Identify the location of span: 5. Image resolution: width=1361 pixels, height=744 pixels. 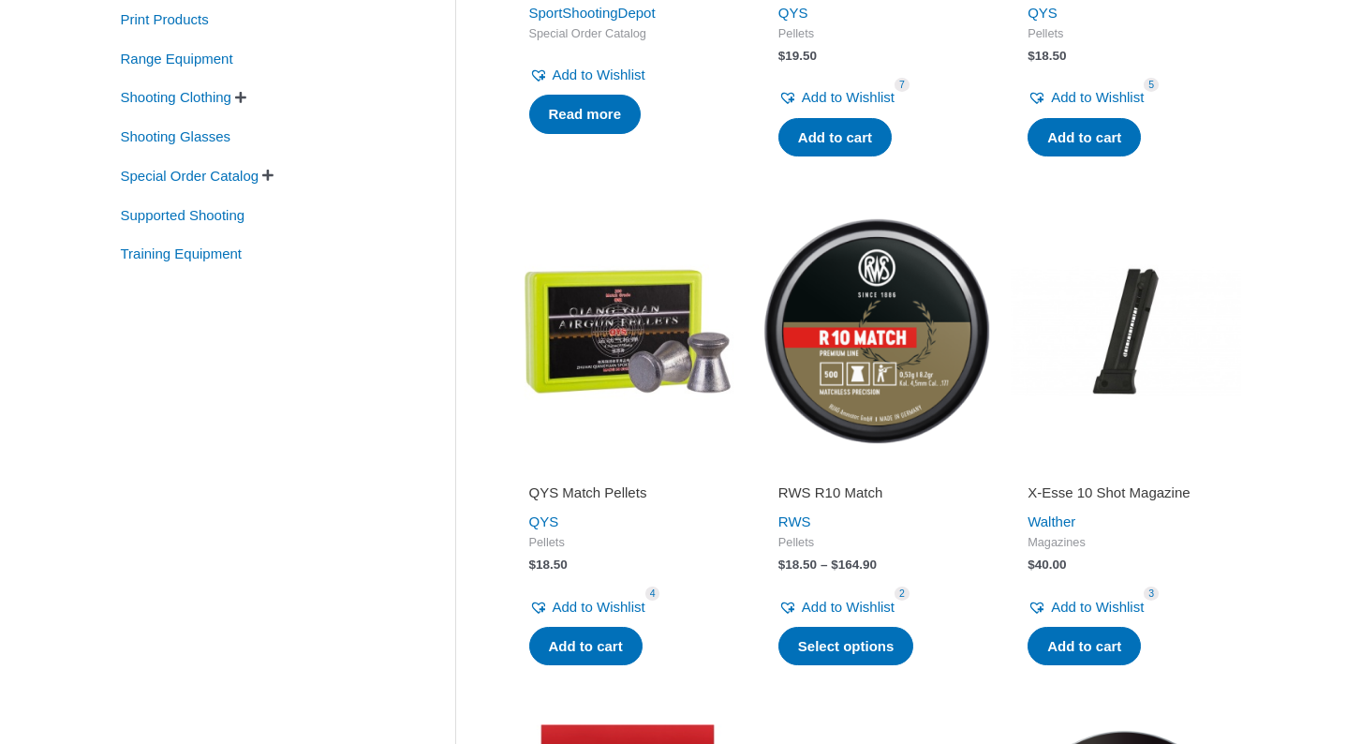
(1151, 84).